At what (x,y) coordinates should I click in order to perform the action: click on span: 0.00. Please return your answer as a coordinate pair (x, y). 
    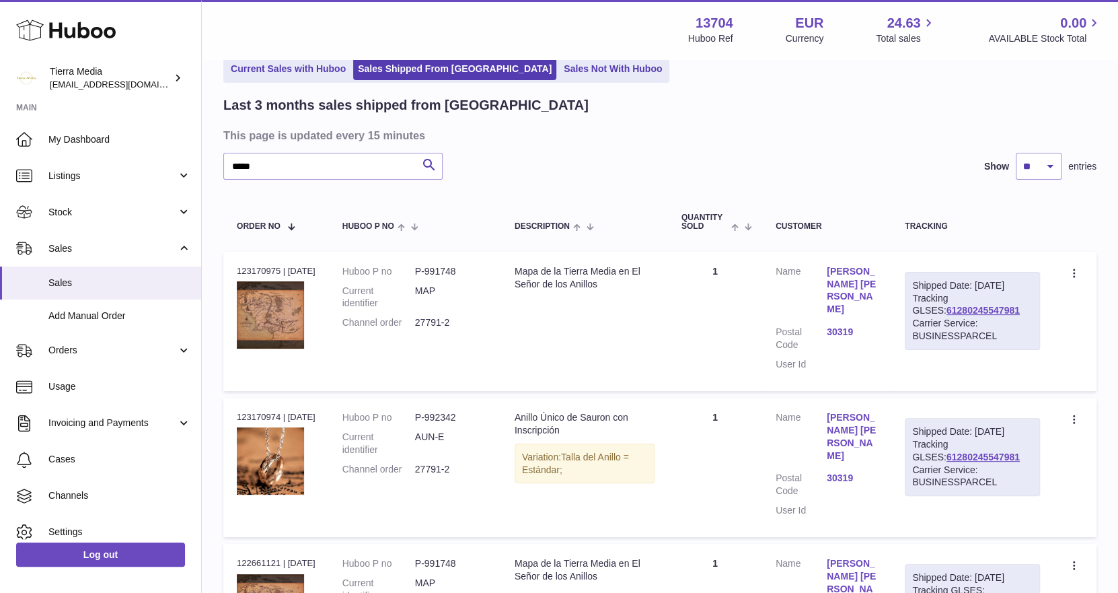
    Looking at the image, I should click on (1073, 23).